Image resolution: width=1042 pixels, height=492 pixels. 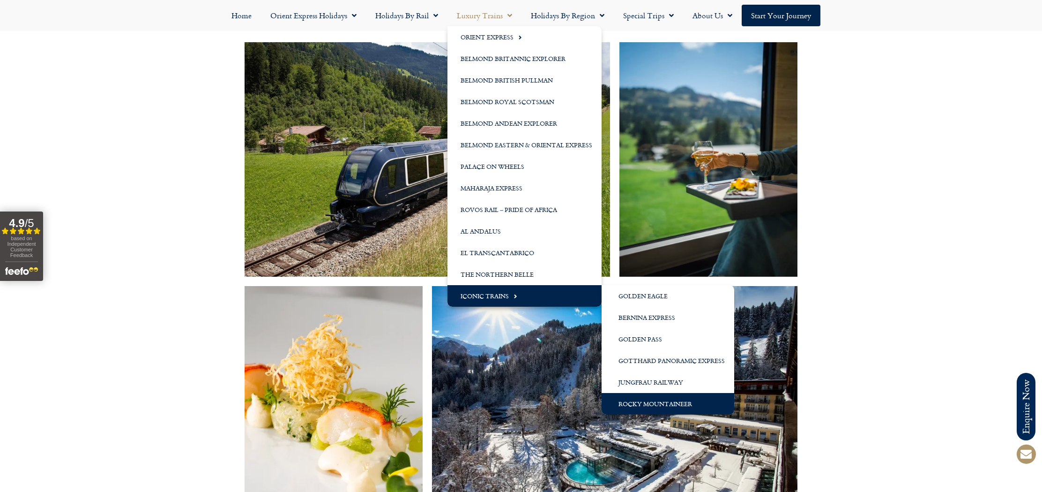 I want to click on a: Maharaja Express, so click(x=524, y=188).